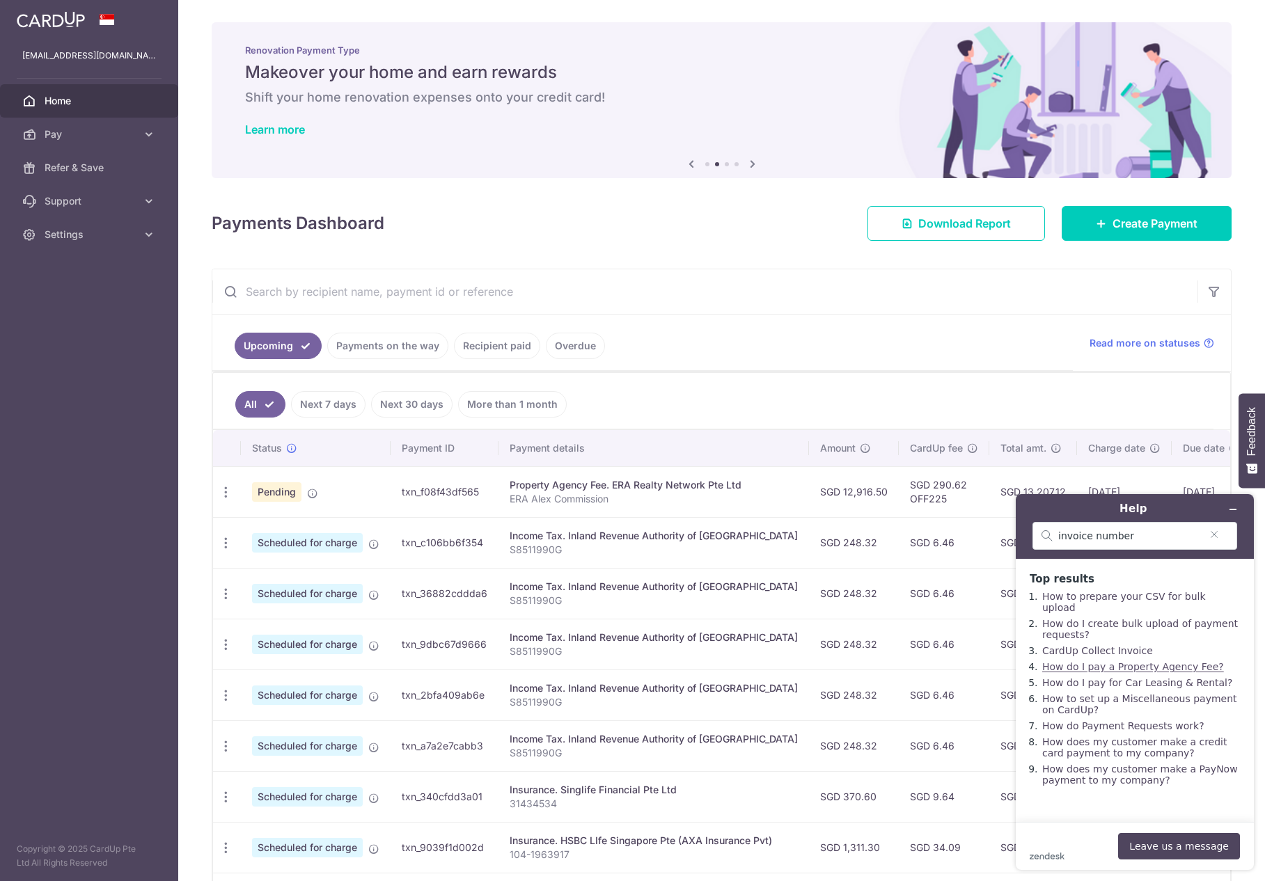 The width and height of the screenshot is (1265, 881). What do you see at coordinates (444, 448) in the screenshot?
I see `th: Payment ID` at bounding box center [444, 448].